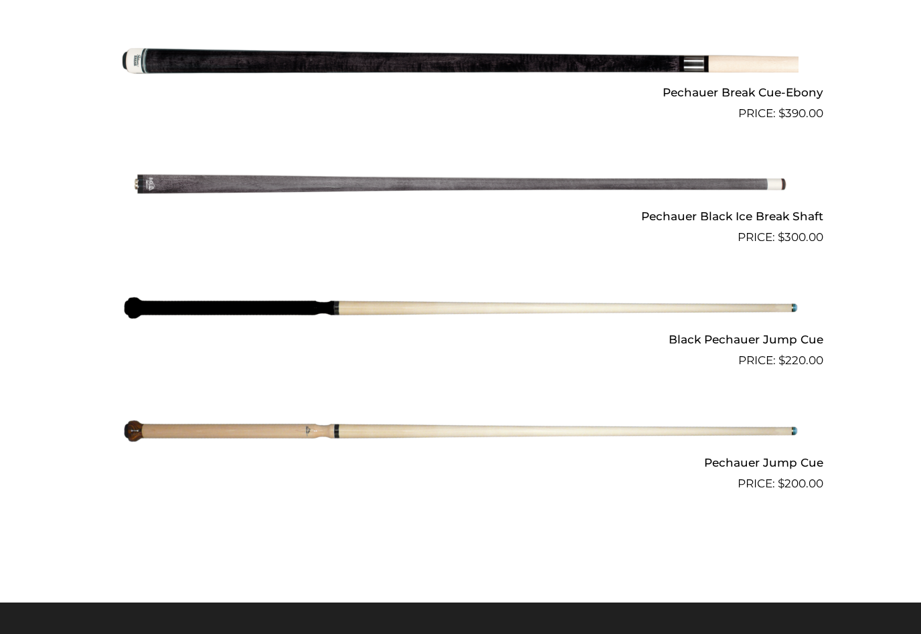 The image size is (921, 634). I want to click on a: Pechauer Jump Cue $200.00, so click(460, 434).